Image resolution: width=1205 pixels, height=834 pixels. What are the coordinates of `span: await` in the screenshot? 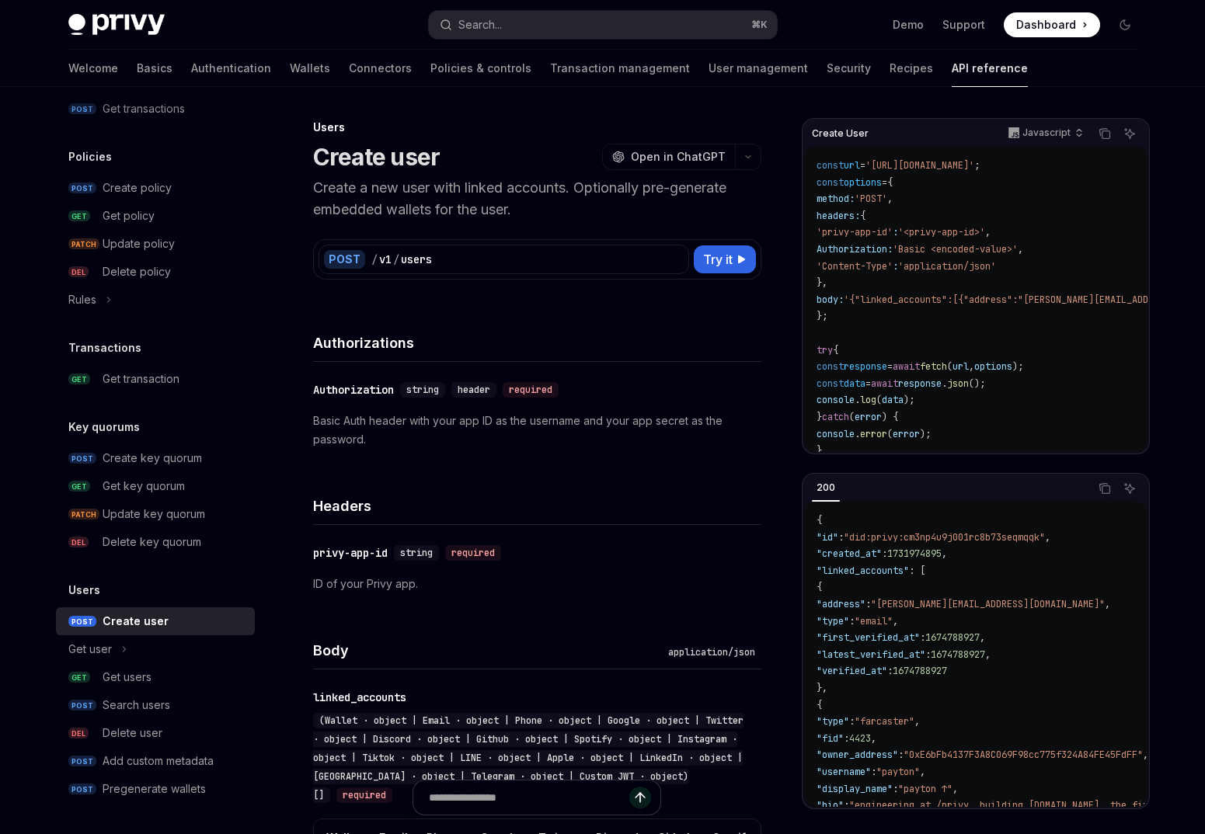 It's located at (906, 367).